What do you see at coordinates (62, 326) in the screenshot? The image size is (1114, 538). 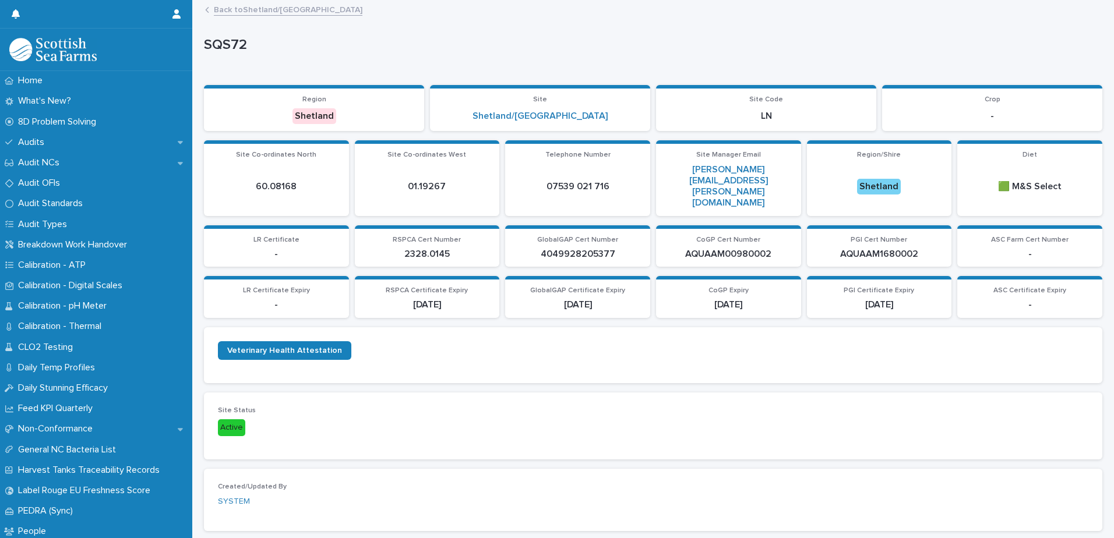 I see `p: Calibration - Thermal` at bounding box center [62, 326].